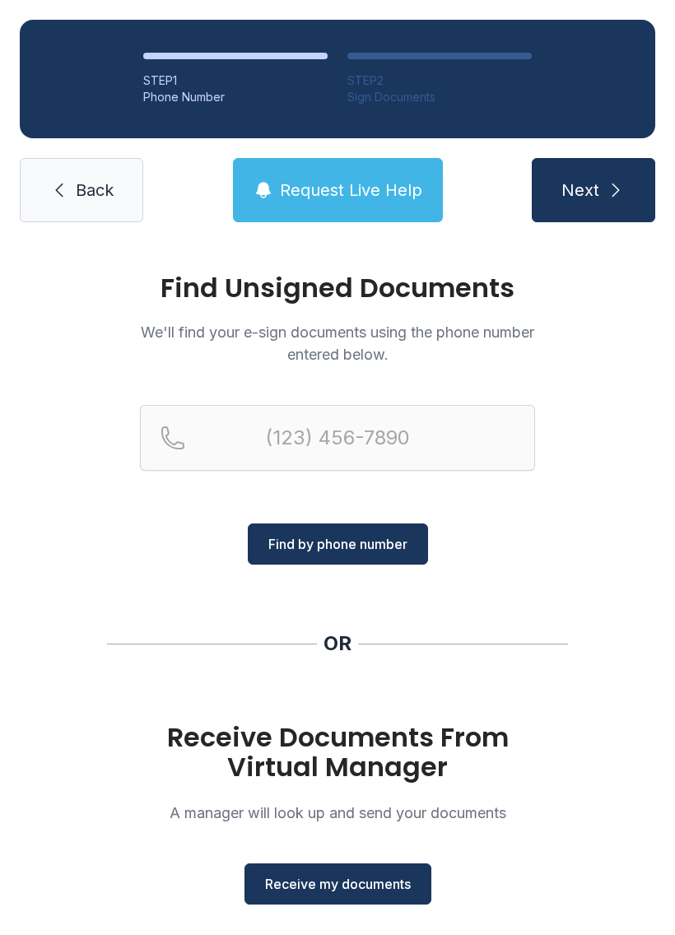 The height and width of the screenshot is (935, 675). Describe the element at coordinates (338, 343) in the screenshot. I see `p: We'll find your e-sign documents using the phone number entered below.` at that location.